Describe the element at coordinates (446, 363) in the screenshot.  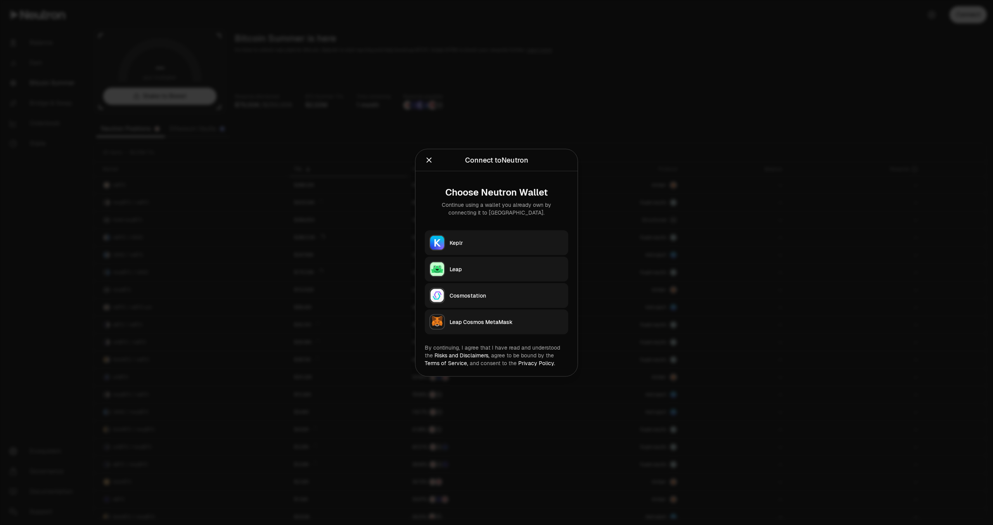
I see `a: Terms of Service,` at that location.